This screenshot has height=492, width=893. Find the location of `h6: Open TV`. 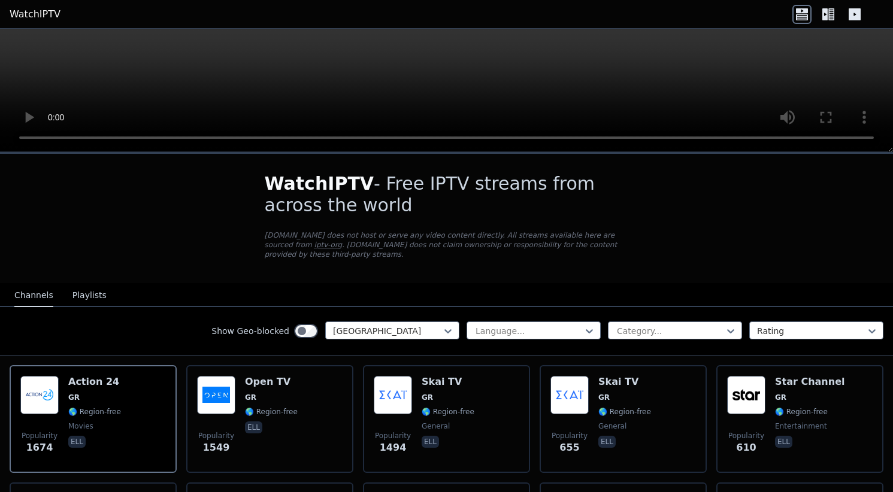

h6: Open TV is located at coordinates (271, 382).